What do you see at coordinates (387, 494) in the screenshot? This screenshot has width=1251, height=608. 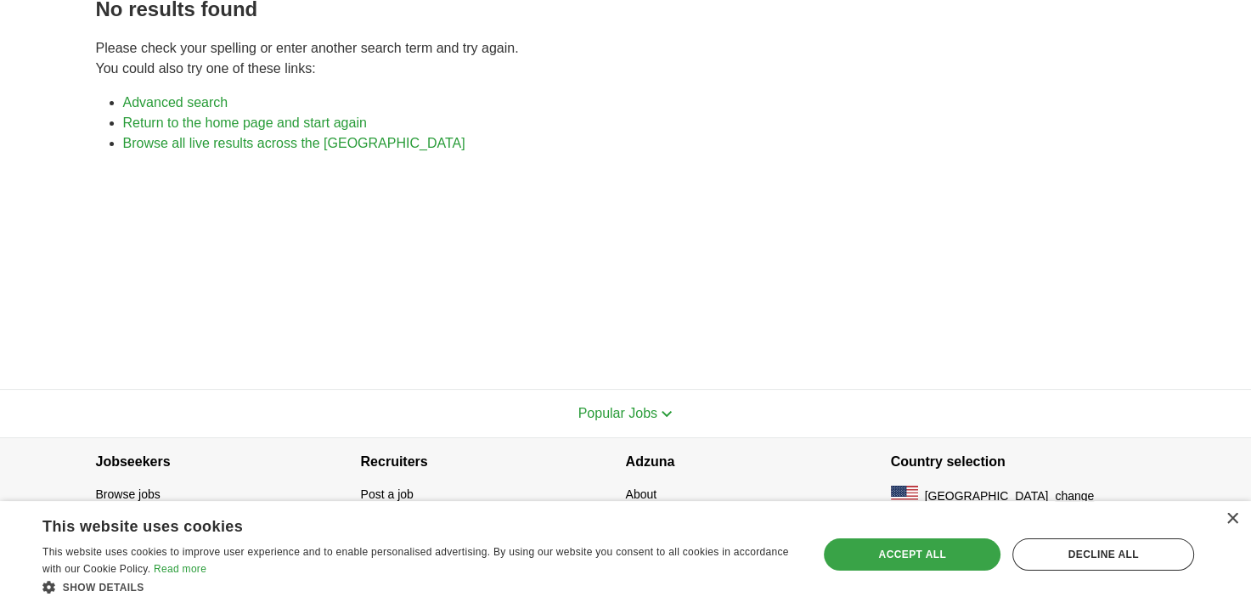 I see `a: Post a job` at bounding box center [387, 494].